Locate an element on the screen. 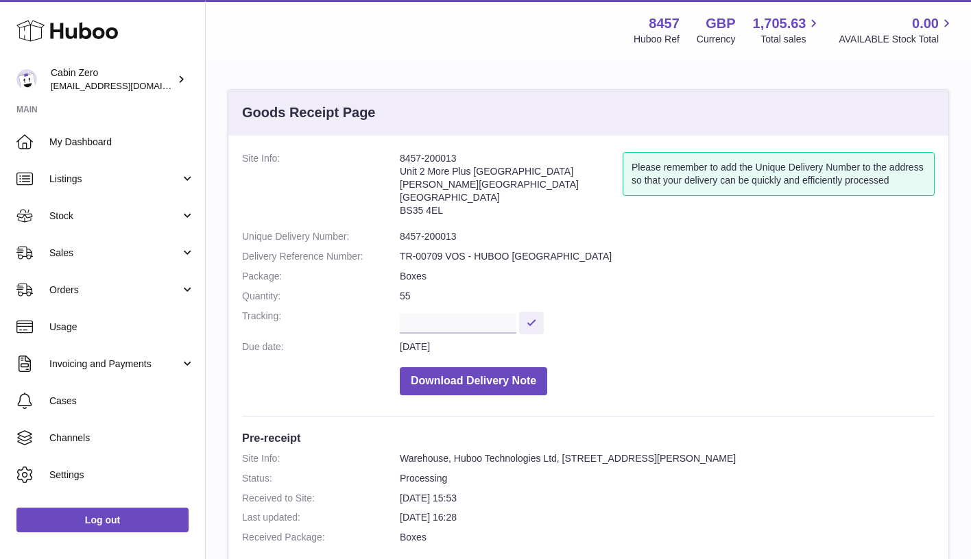 Image resolution: width=971 pixels, height=559 pixels. a: 1,705.63 Total sales is located at coordinates (787, 30).